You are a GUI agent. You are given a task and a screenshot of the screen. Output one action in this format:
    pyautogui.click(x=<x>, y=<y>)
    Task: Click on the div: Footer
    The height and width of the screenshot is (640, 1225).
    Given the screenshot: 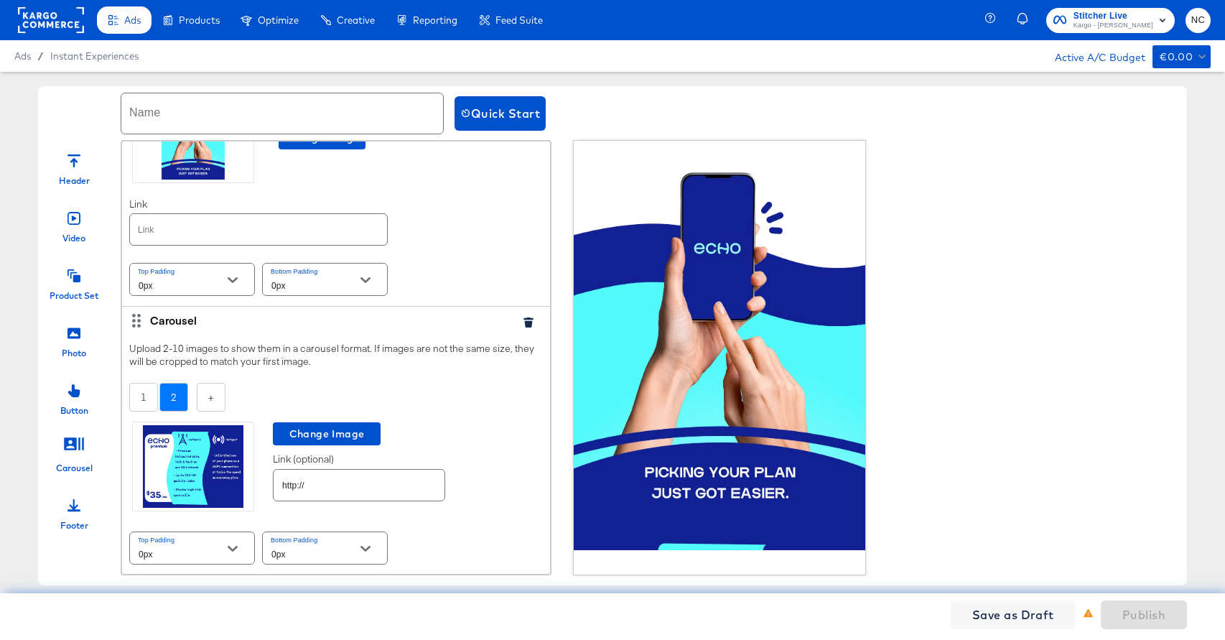 What is the action you would take?
    pyautogui.click(x=74, y=525)
    